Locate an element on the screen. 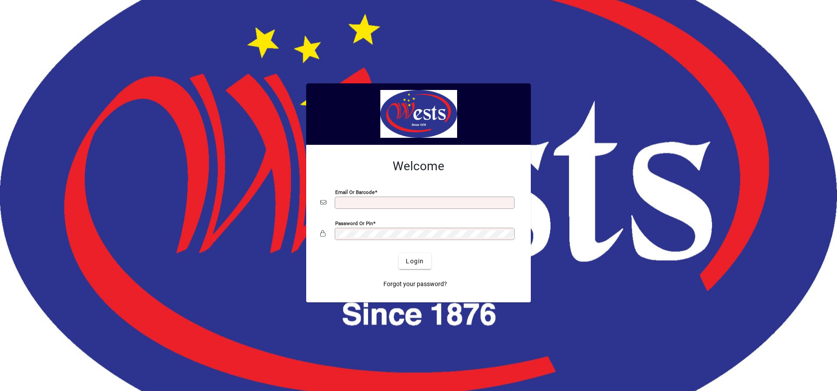 The width and height of the screenshot is (837, 391). a: Forgot your password? is located at coordinates (415, 284).